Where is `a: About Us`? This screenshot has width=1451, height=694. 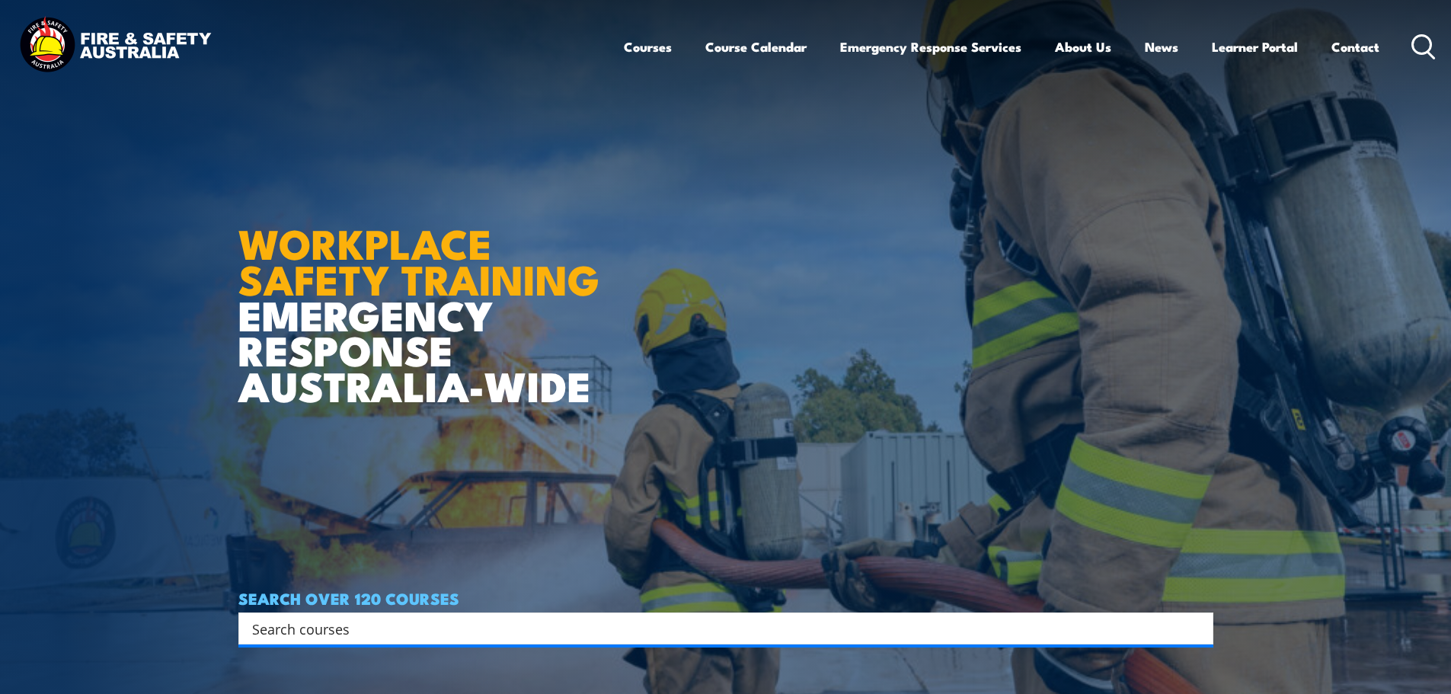
a: About Us is located at coordinates (1083, 46).